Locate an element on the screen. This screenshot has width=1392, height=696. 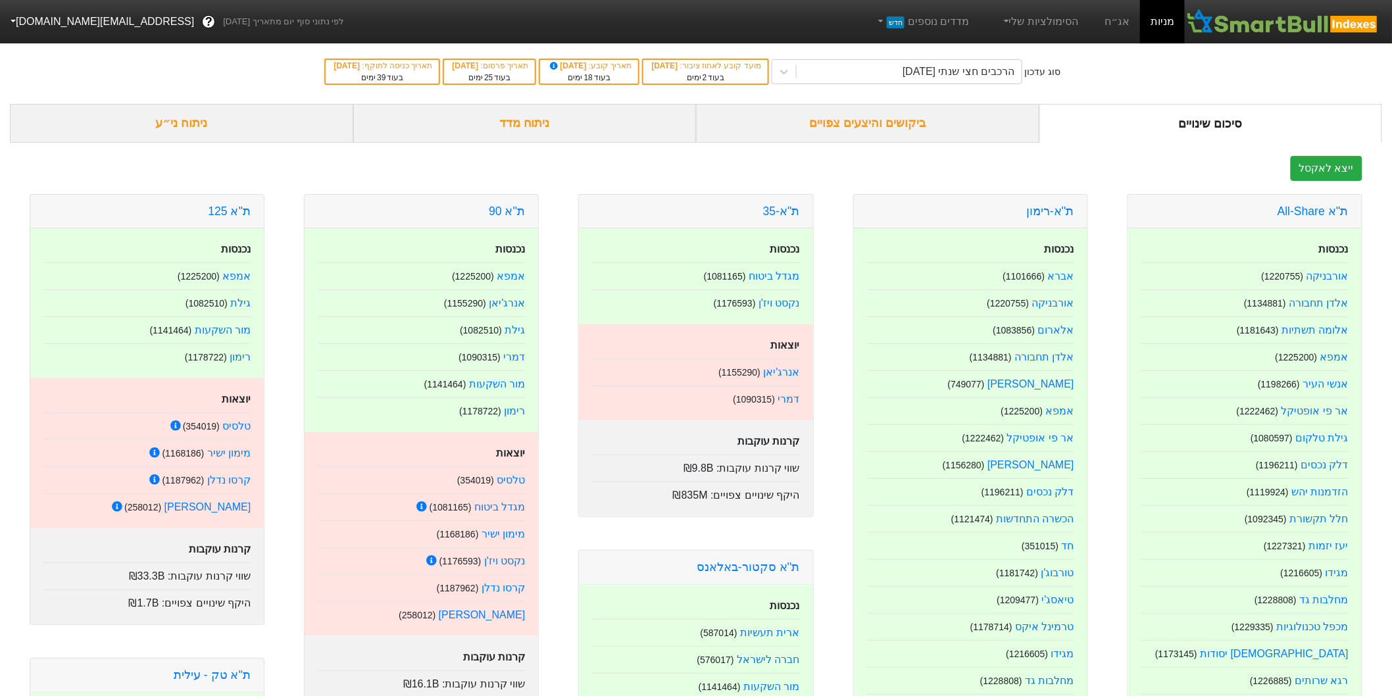
a: רימון is located at coordinates (240, 357).